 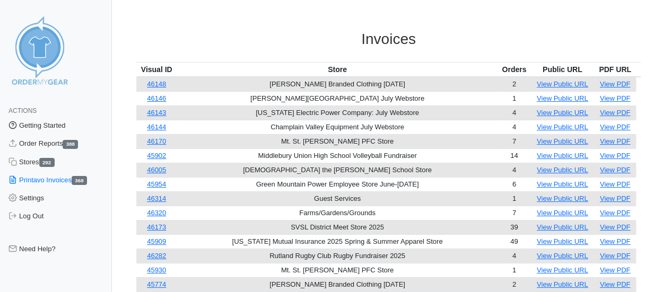 What do you see at coordinates (157, 127) in the screenshot?
I see `a: 46144` at bounding box center [157, 127].